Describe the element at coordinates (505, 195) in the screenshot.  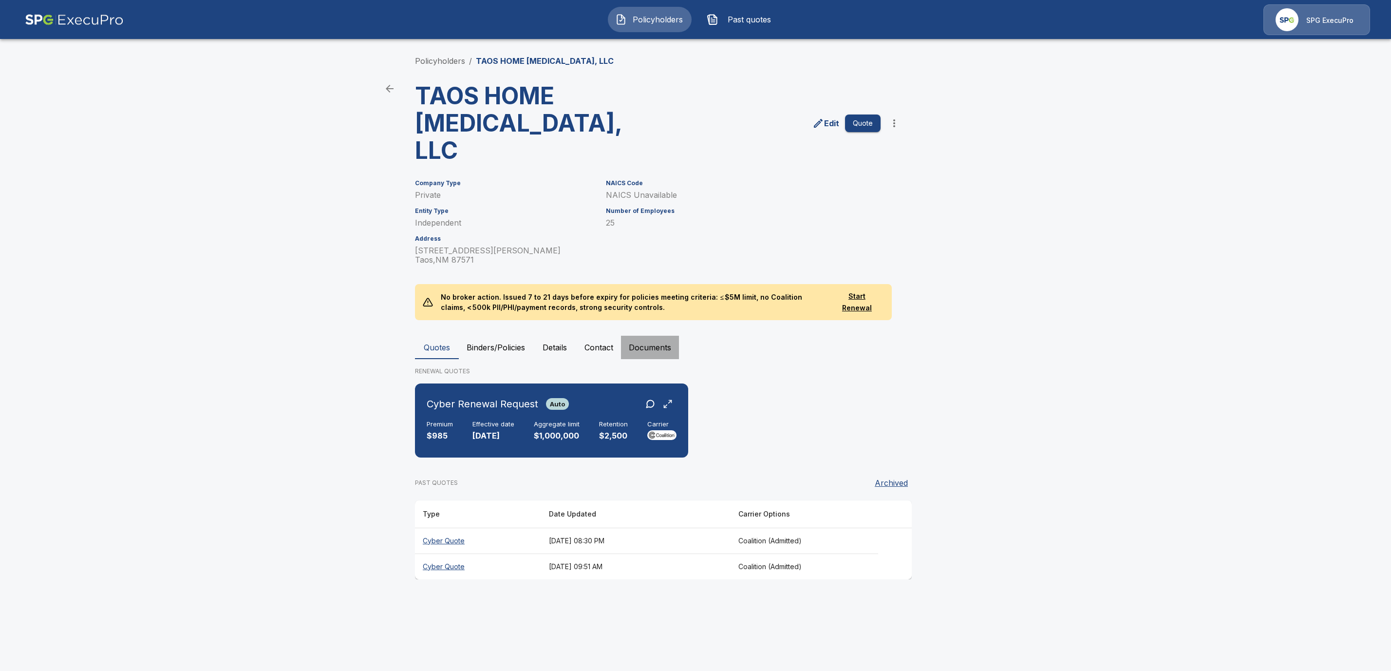
I see `p: Private` at that location.